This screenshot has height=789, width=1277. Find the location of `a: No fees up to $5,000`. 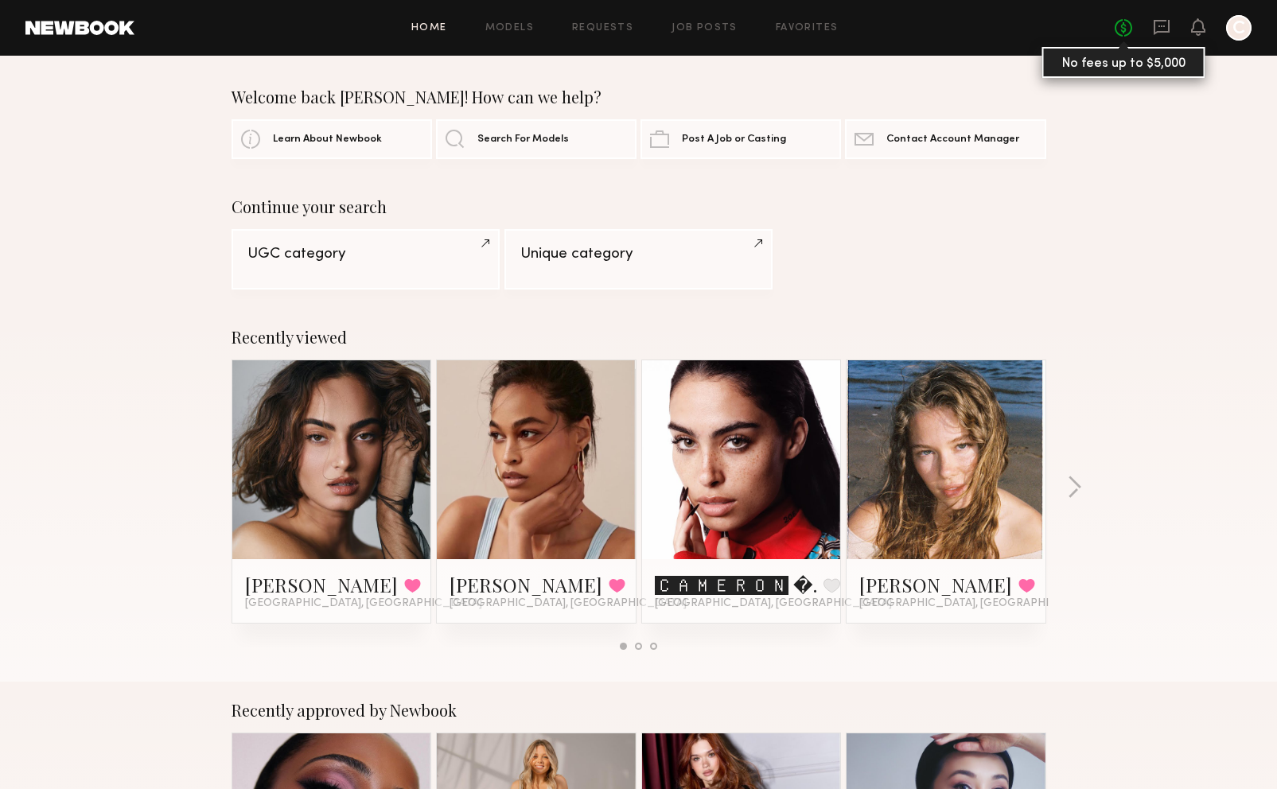

a: No fees up to $5,000 is located at coordinates (1123, 28).